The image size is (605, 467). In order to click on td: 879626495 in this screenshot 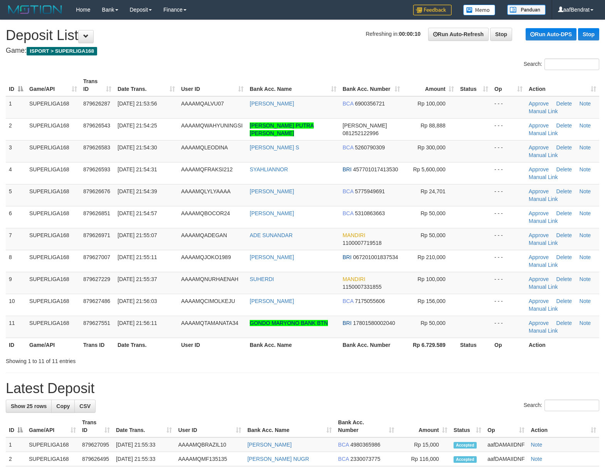, I will do `click(96, 459)`.